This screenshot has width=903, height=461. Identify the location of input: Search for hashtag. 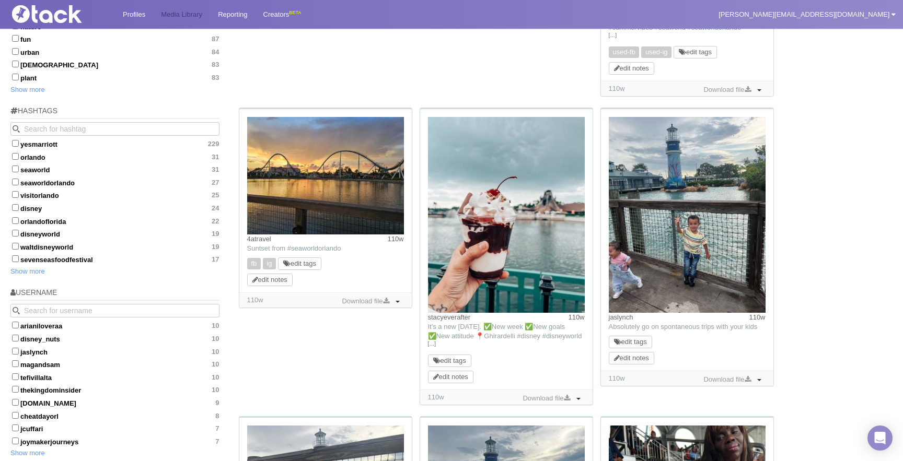
(115, 129).